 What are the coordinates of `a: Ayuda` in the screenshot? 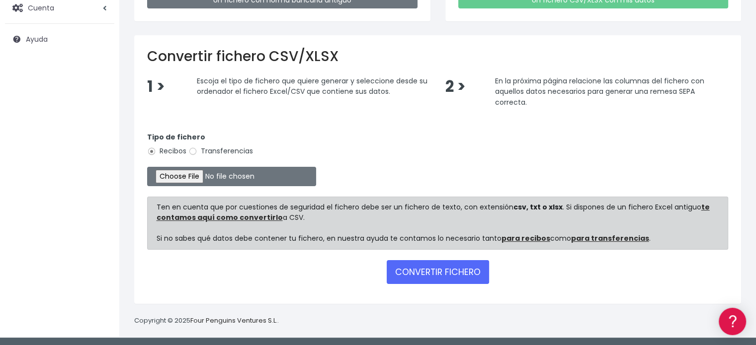 It's located at (60, 39).